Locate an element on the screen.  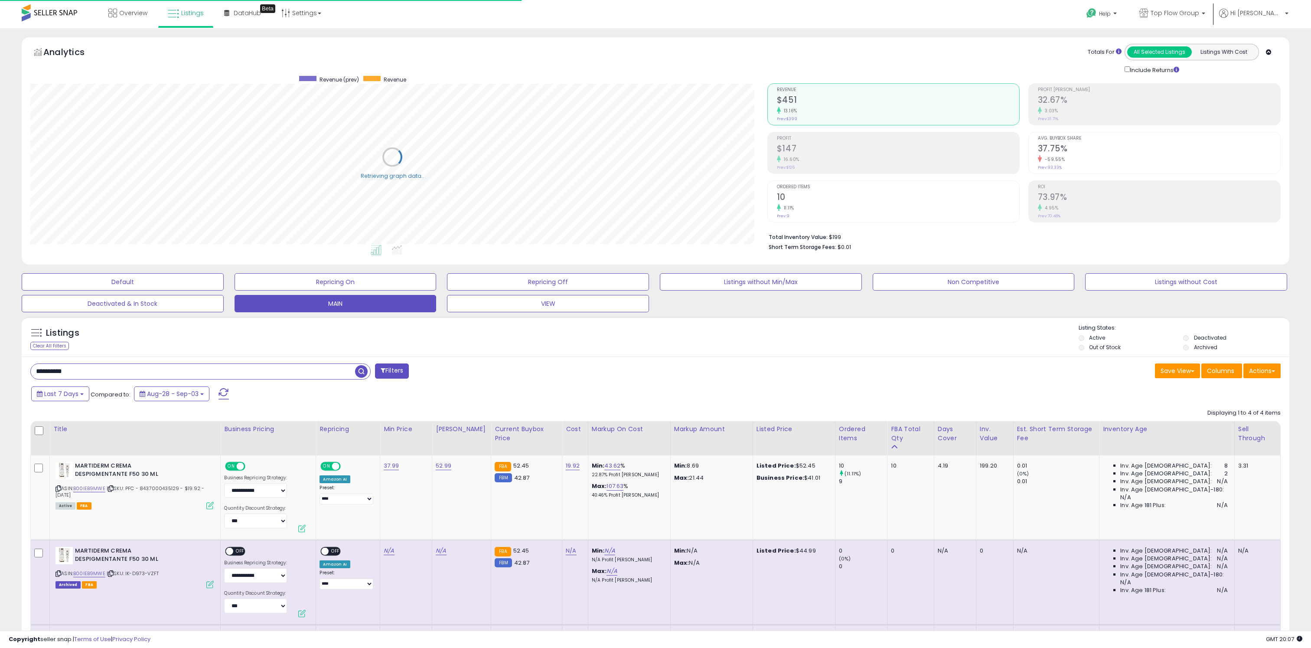
span: 8 is located at coordinates (1226, 466).